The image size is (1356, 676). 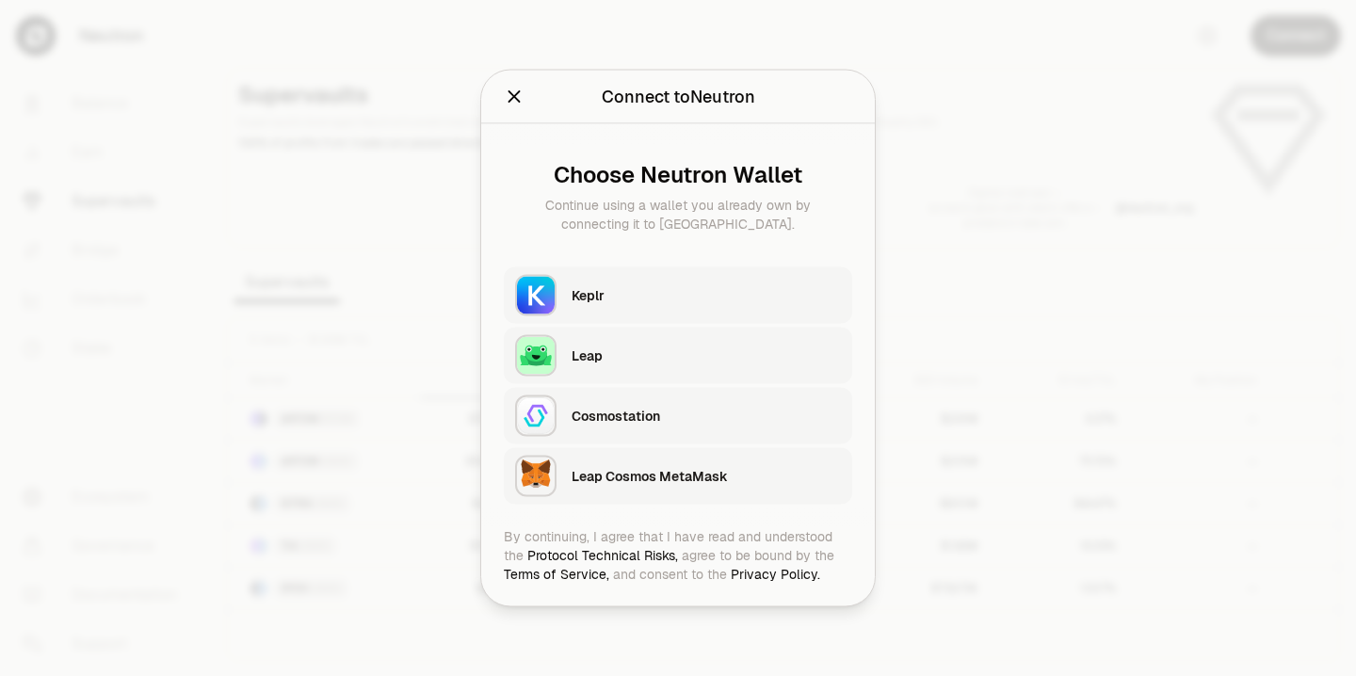 What do you see at coordinates (678, 97) in the screenshot?
I see `div: Connect to Neutron` at bounding box center [678, 97].